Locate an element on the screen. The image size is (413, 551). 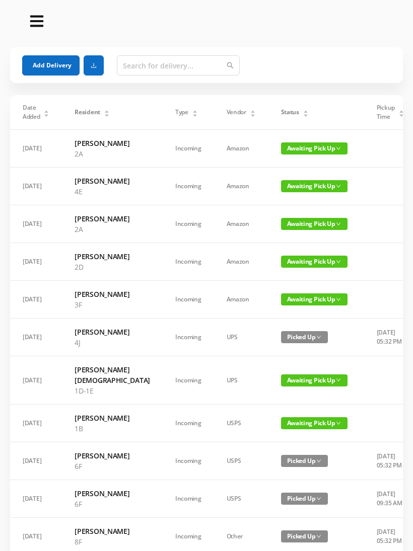
p: 4J is located at coordinates (112, 342).